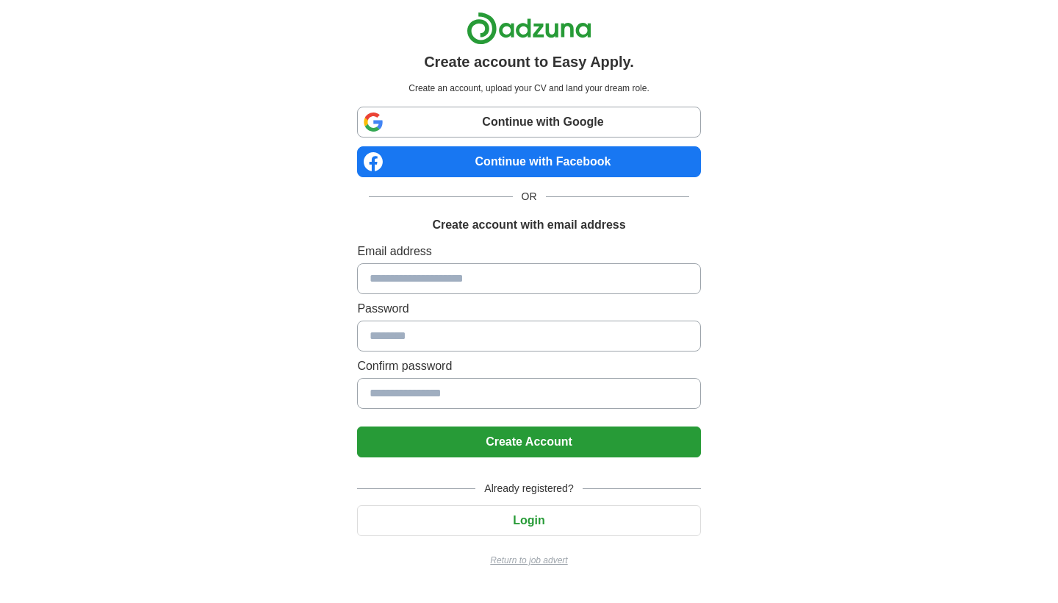 This screenshot has height=603, width=1058. I want to click on img: Adzuna logo, so click(529, 28).